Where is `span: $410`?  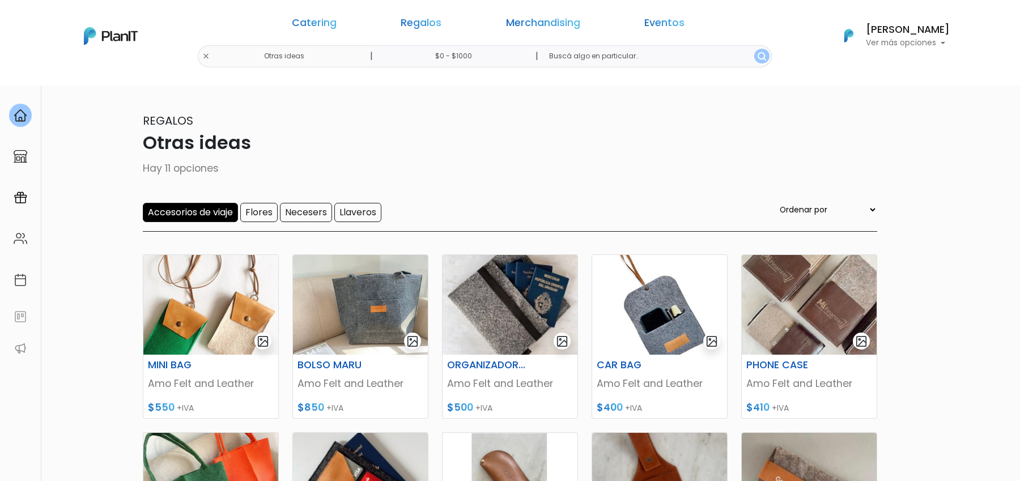 span: $410 is located at coordinates (758, 408).